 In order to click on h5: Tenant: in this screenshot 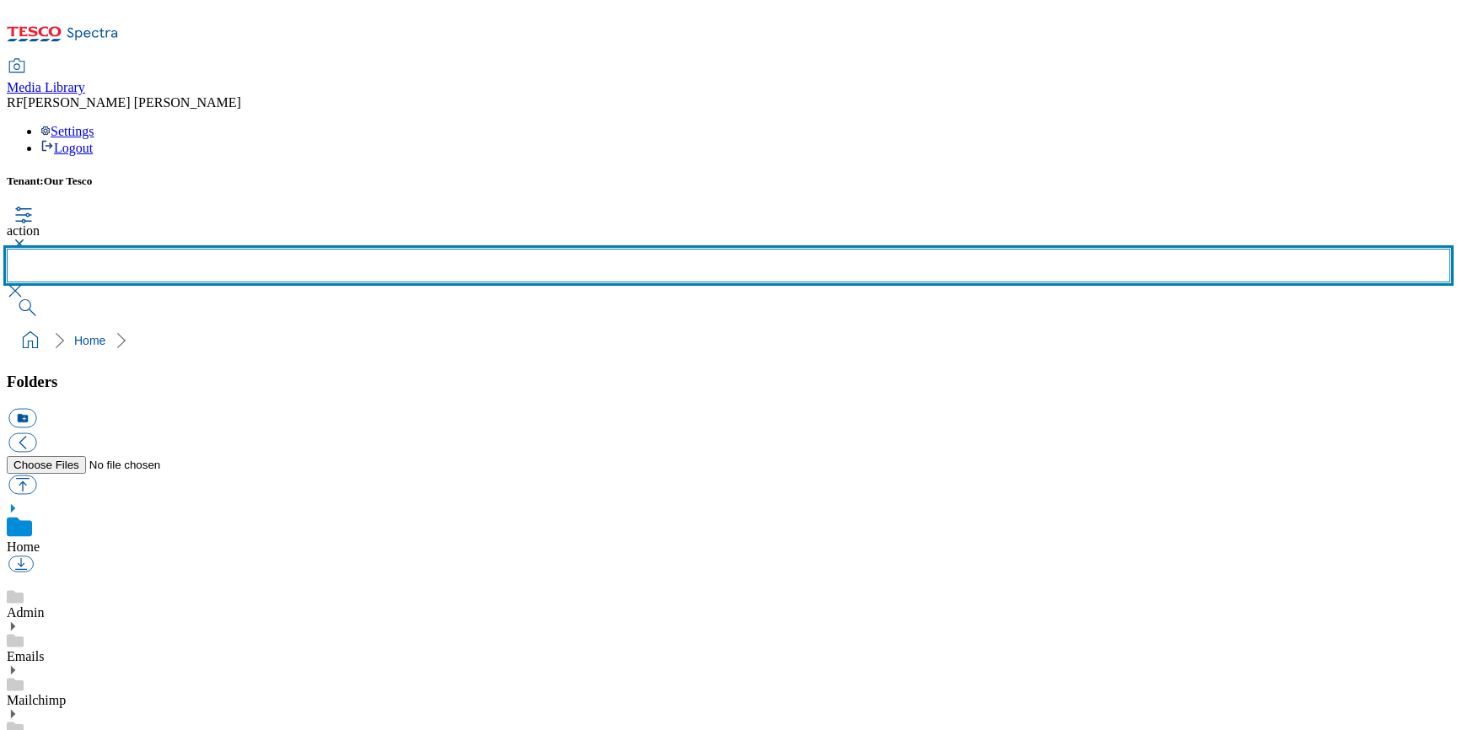, I will do `click(728, 181)`.